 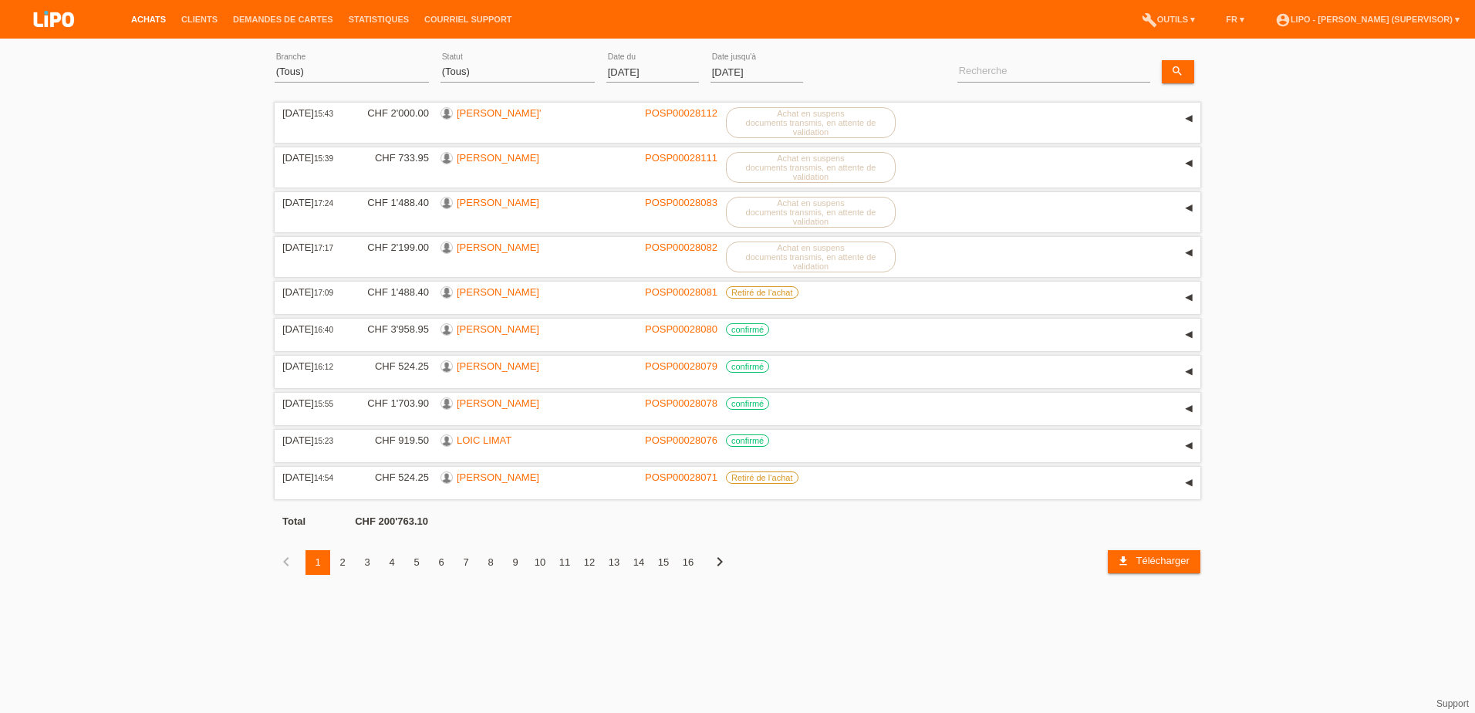 What do you see at coordinates (1453, 704) in the screenshot?
I see `a: Support` at bounding box center [1453, 704].